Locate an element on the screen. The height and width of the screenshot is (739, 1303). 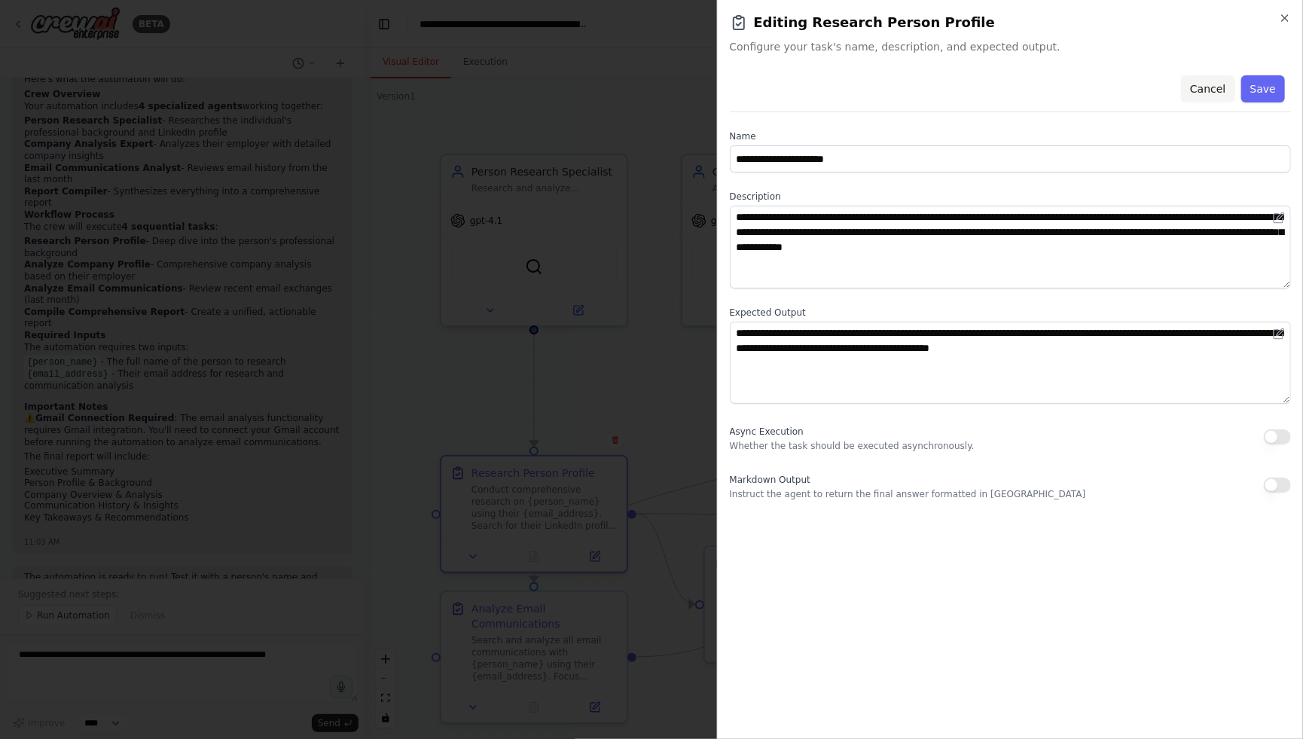
p: Whether the task should be executed asynchronously. is located at coordinates (852, 446).